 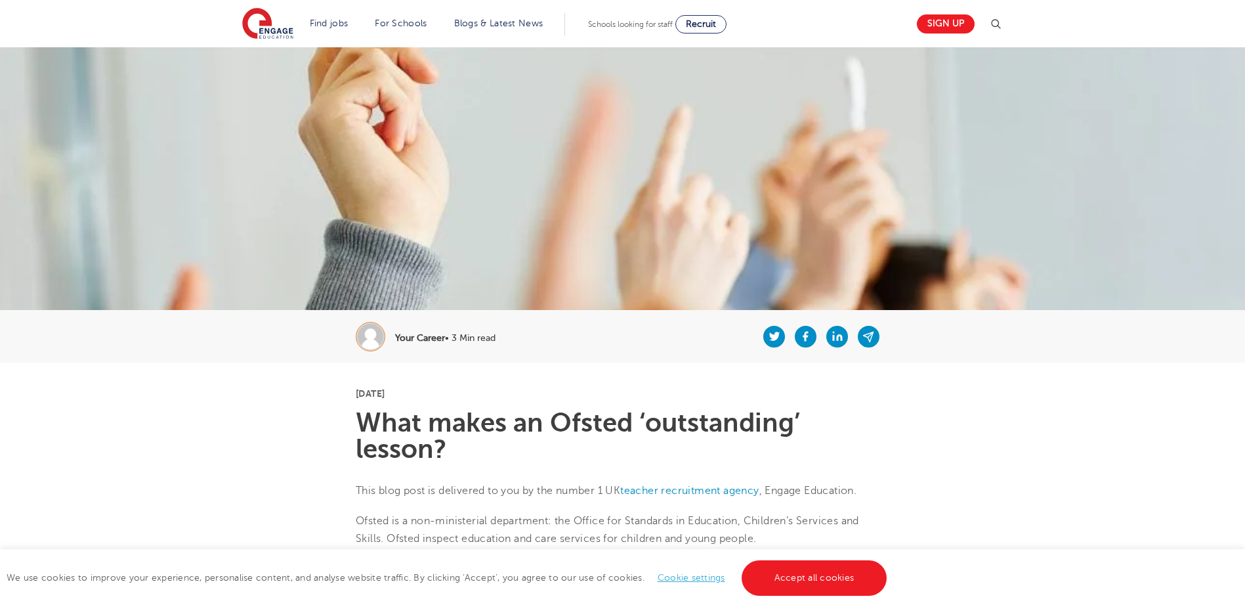 What do you see at coordinates (691, 577) in the screenshot?
I see `a: Cookie settings` at bounding box center [691, 577].